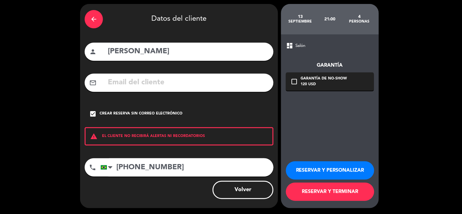  Describe the element at coordinates (94, 19) in the screenshot. I see `i: arrow_back` at that location.